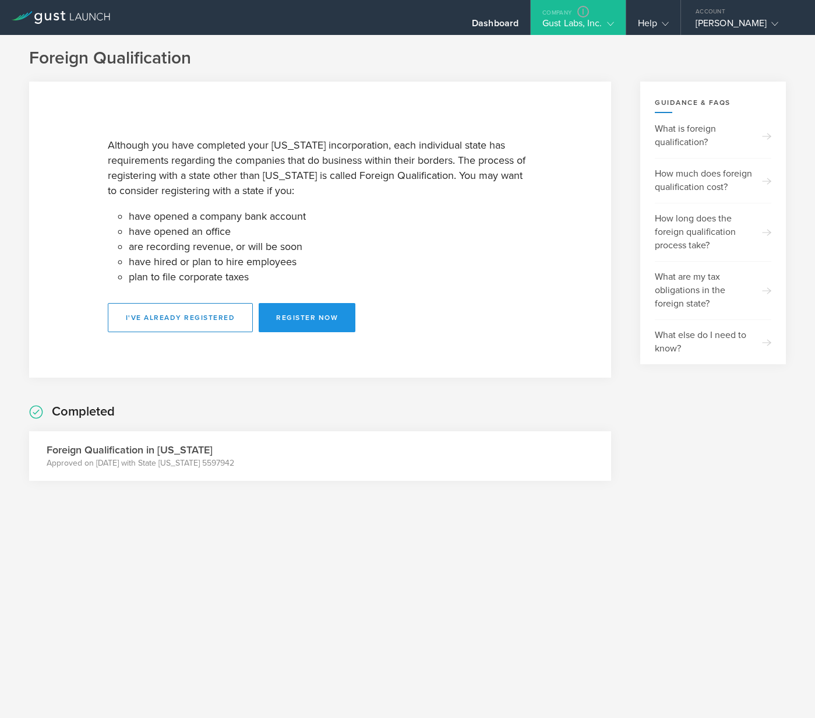 This screenshot has height=718, width=815. Describe the element at coordinates (713, 97) in the screenshot. I see `div: Guidance & FAQs` at that location.